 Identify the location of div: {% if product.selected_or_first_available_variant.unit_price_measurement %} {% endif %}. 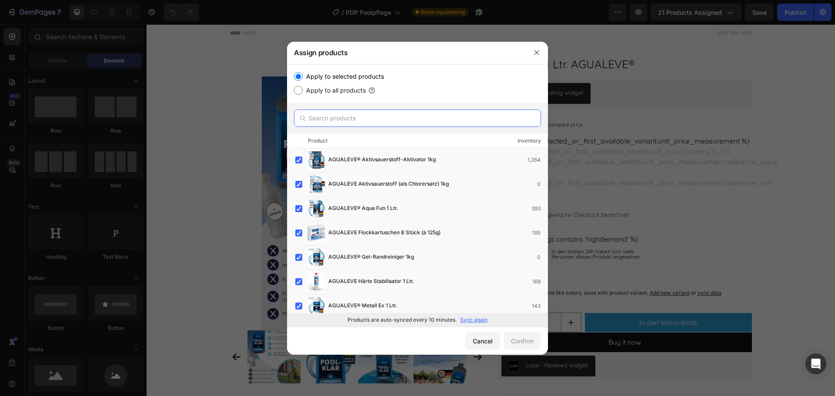
(478, 148).